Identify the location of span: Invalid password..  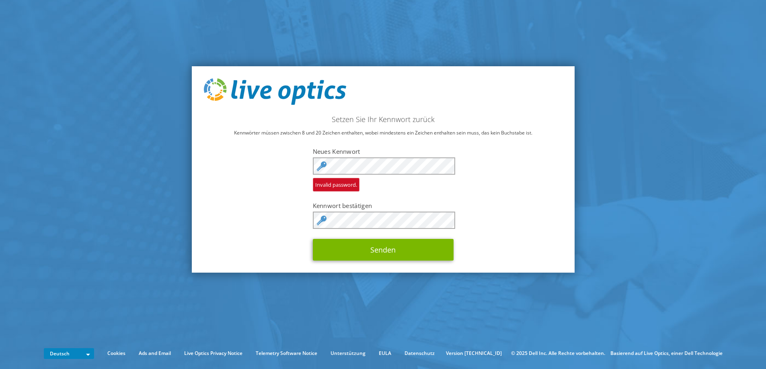
(336, 185).